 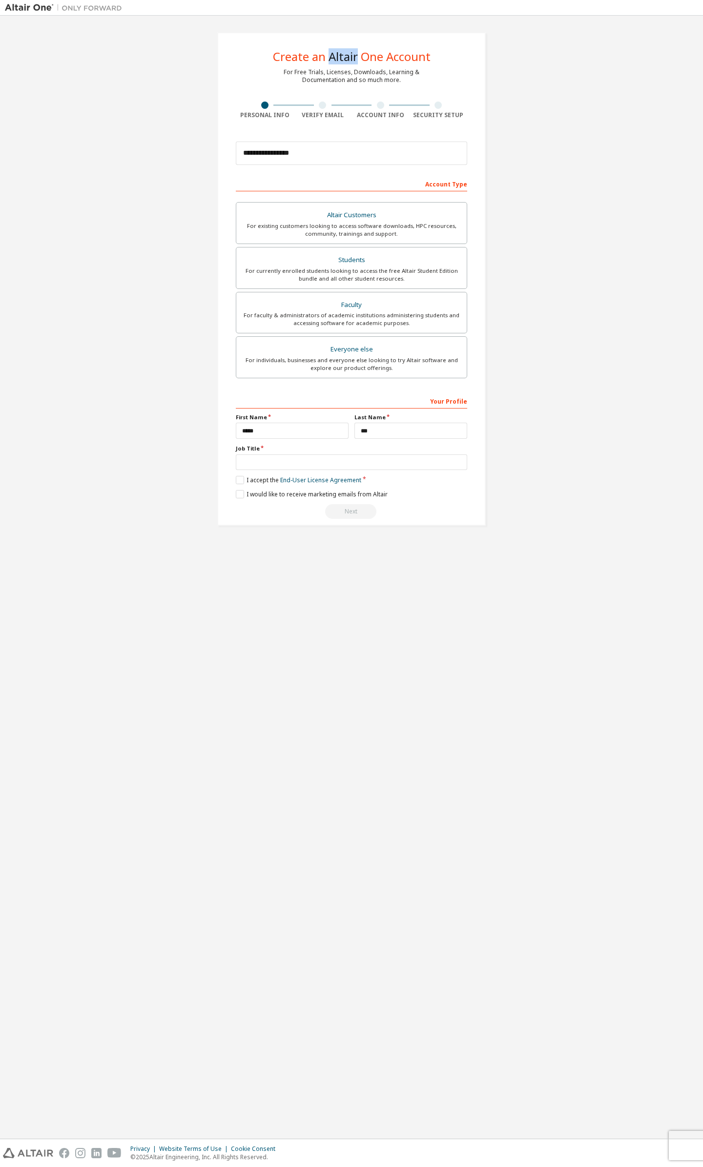 I want to click on img: facebook.svg, so click(x=64, y=1153).